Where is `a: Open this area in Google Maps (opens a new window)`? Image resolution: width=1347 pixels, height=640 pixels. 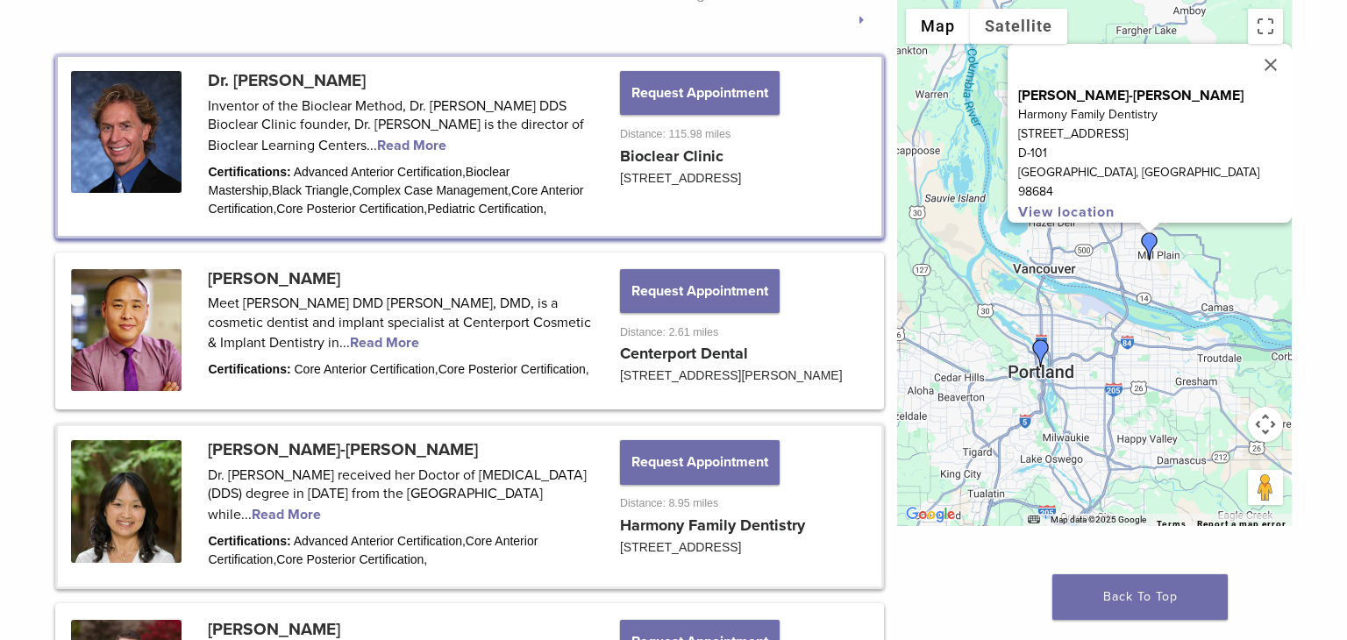
a: Open this area in Google Maps (opens a new window) is located at coordinates (930, 515).